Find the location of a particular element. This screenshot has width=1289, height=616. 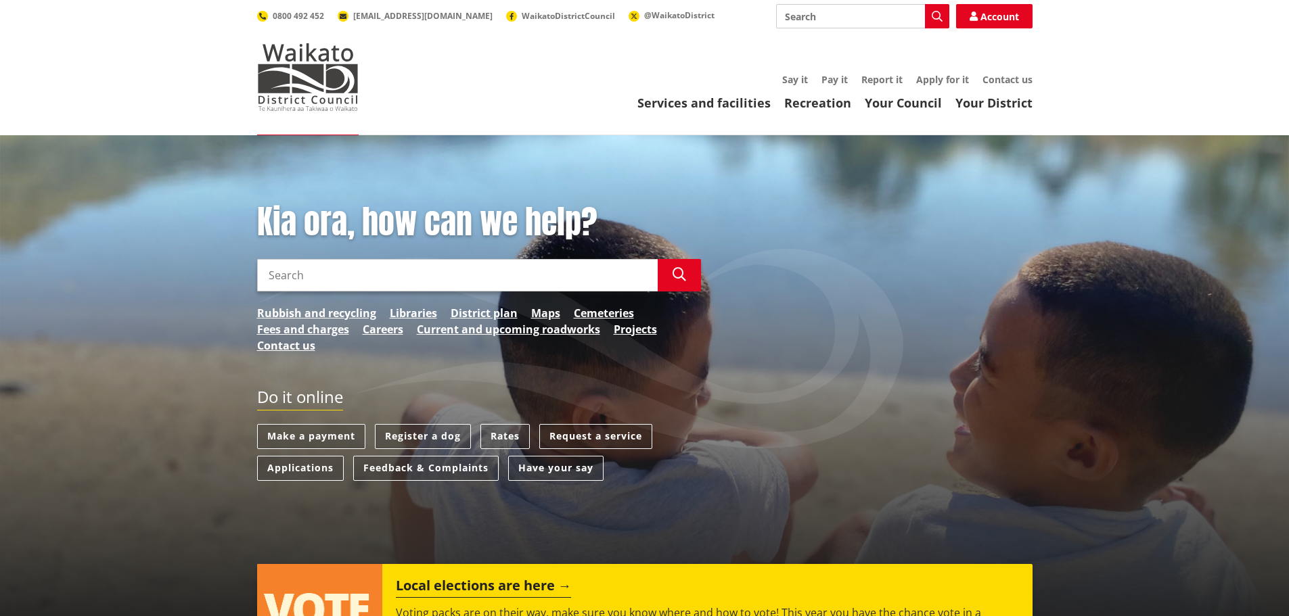

a: WaikatoDistrictCouncil is located at coordinates (560, 16).